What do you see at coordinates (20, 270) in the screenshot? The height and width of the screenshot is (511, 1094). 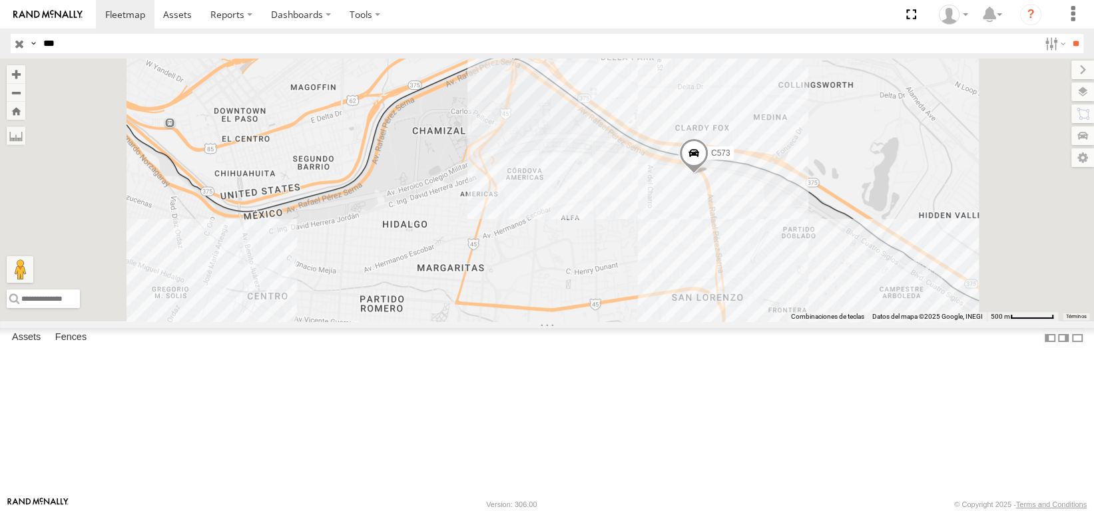 I see `button: Arrastra al hombrecito al mapa para abrir Street View` at bounding box center [20, 270].